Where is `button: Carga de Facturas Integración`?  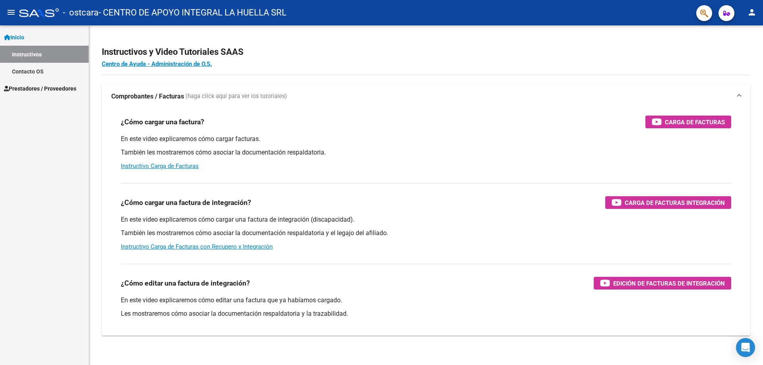 button: Carga de Facturas Integración is located at coordinates (668, 203).